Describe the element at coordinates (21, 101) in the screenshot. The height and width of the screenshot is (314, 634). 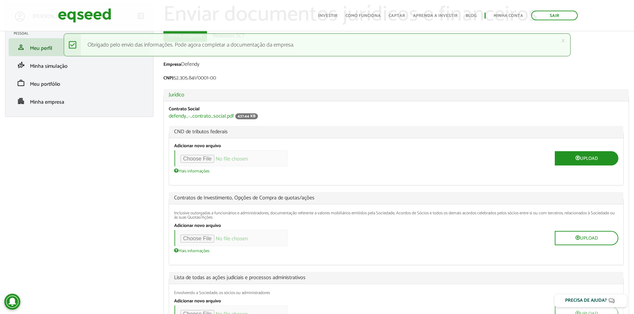
I see `span: apartment` at that location.